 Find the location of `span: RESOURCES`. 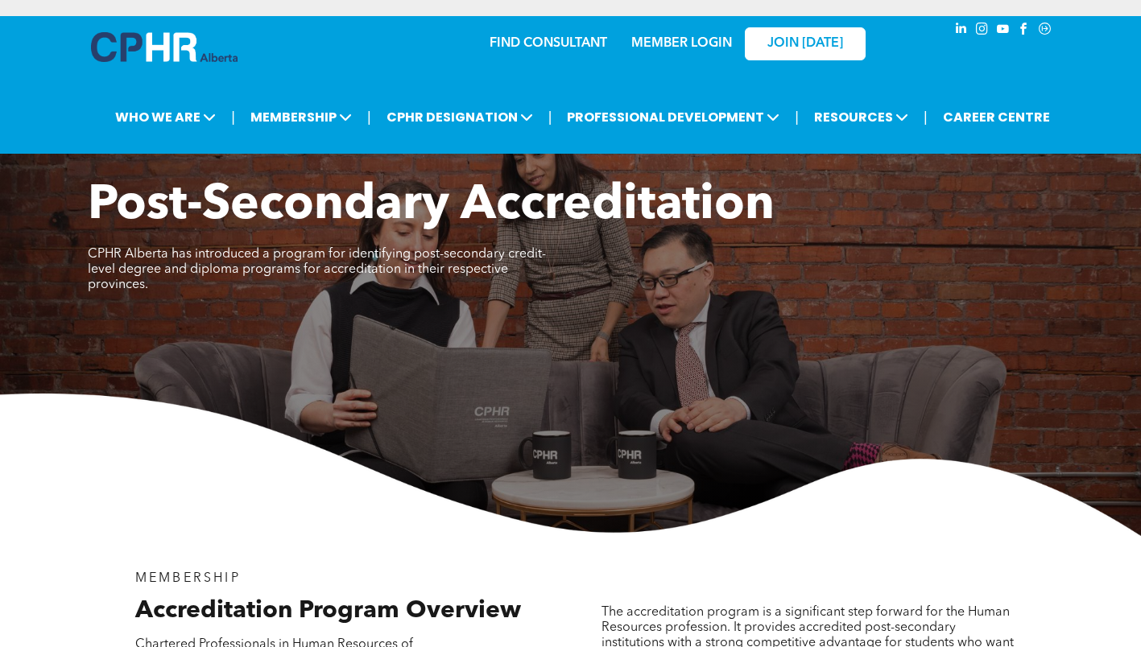

span: RESOURCES is located at coordinates (860, 117).